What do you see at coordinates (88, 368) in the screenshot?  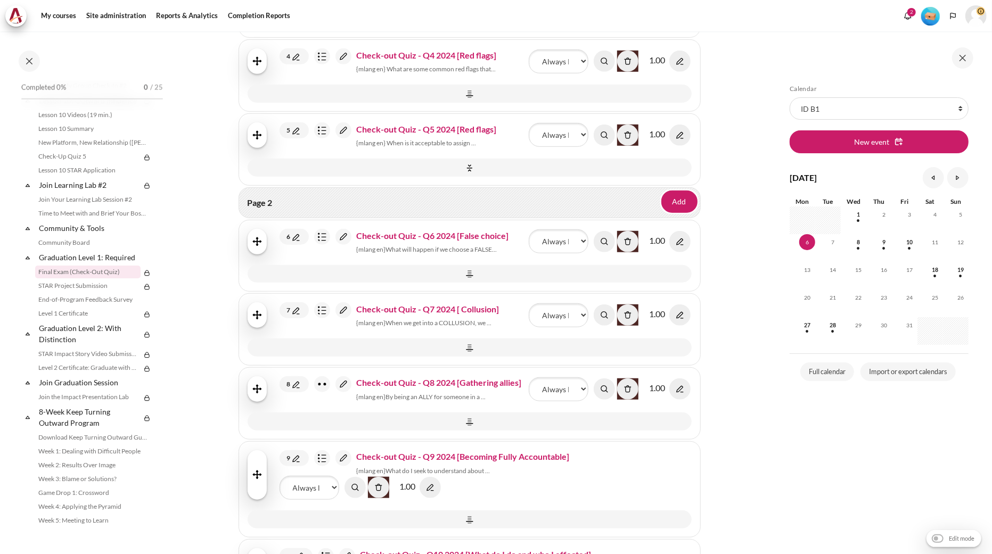 I see `a: Level 2 Certificate: Graduate with Distinction` at bounding box center [88, 368].